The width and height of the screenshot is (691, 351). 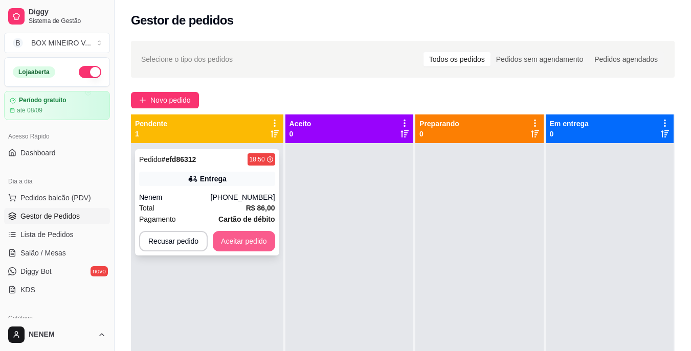 What do you see at coordinates (57, 216) in the screenshot?
I see `a: Gestor de Pedidos` at bounding box center [57, 216].